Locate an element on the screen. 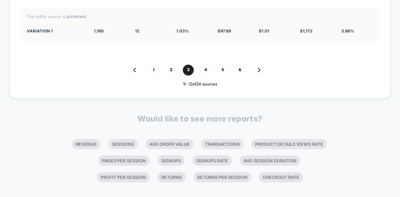 This screenshot has height=197, width=400. div: Variation 1 is located at coordinates (56, 31).